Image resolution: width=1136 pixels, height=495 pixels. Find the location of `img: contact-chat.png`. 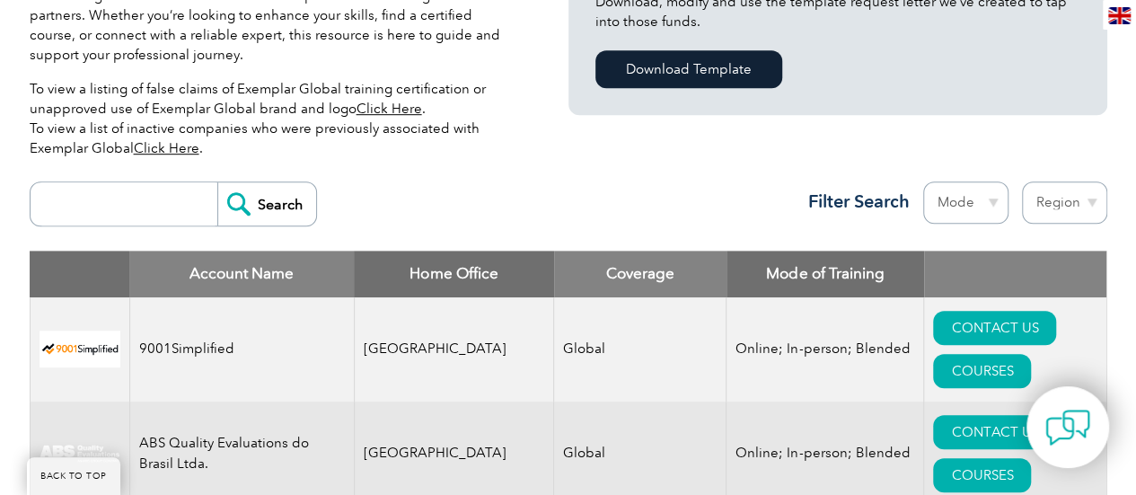

img: contact-chat.png is located at coordinates (1068, 428).